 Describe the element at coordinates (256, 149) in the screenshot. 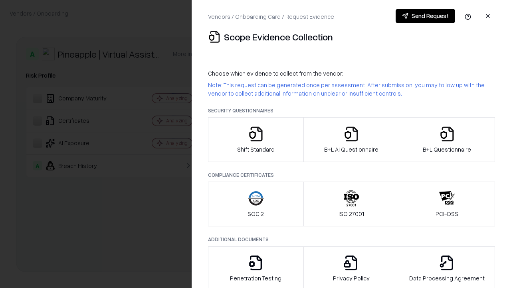

I see `p: Shift Standard` at that location.